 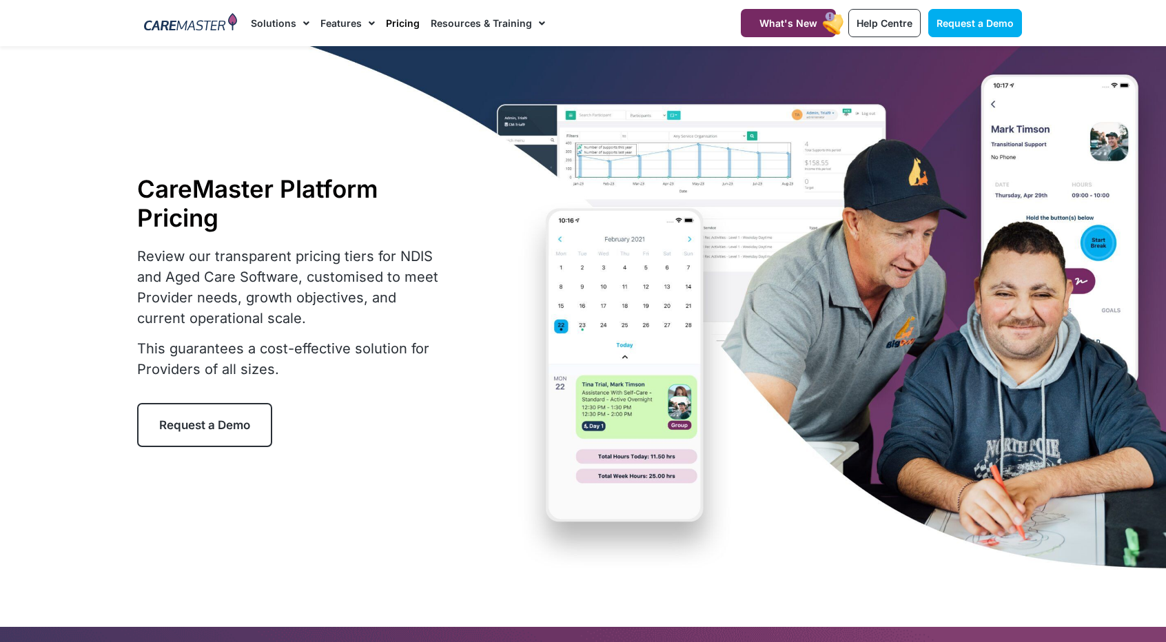 I want to click on a: Help Centre, so click(x=884, y=23).